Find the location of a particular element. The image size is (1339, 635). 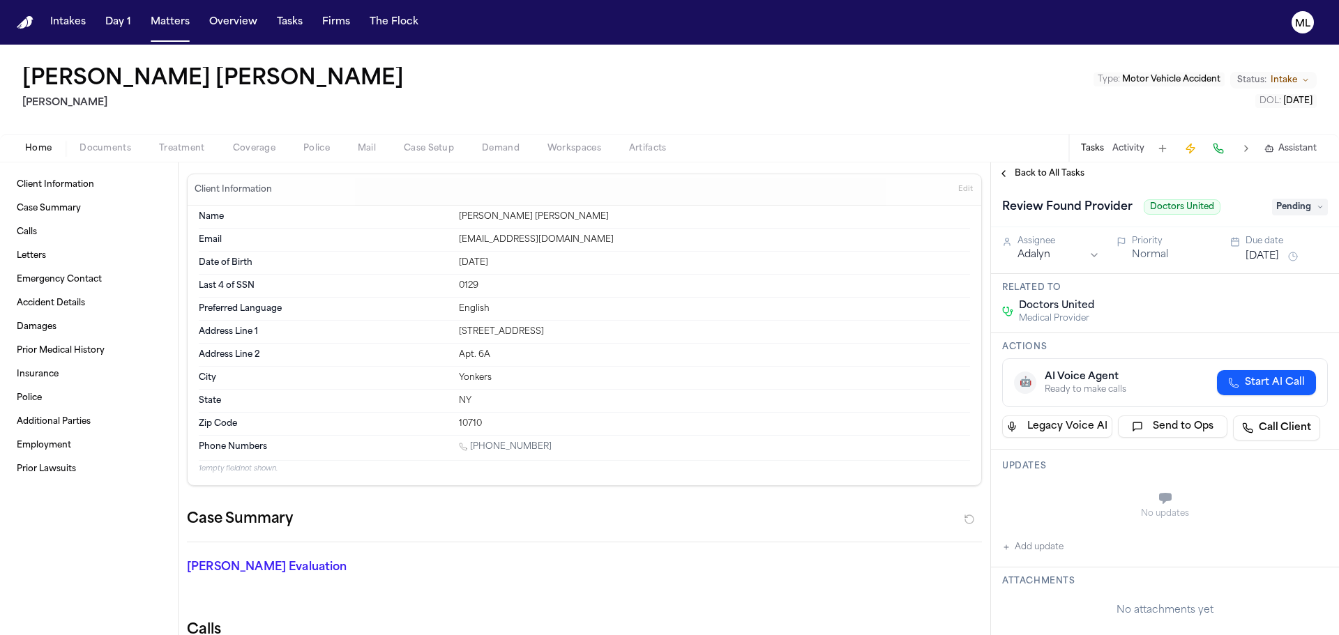

span: Coverage is located at coordinates (254, 149).